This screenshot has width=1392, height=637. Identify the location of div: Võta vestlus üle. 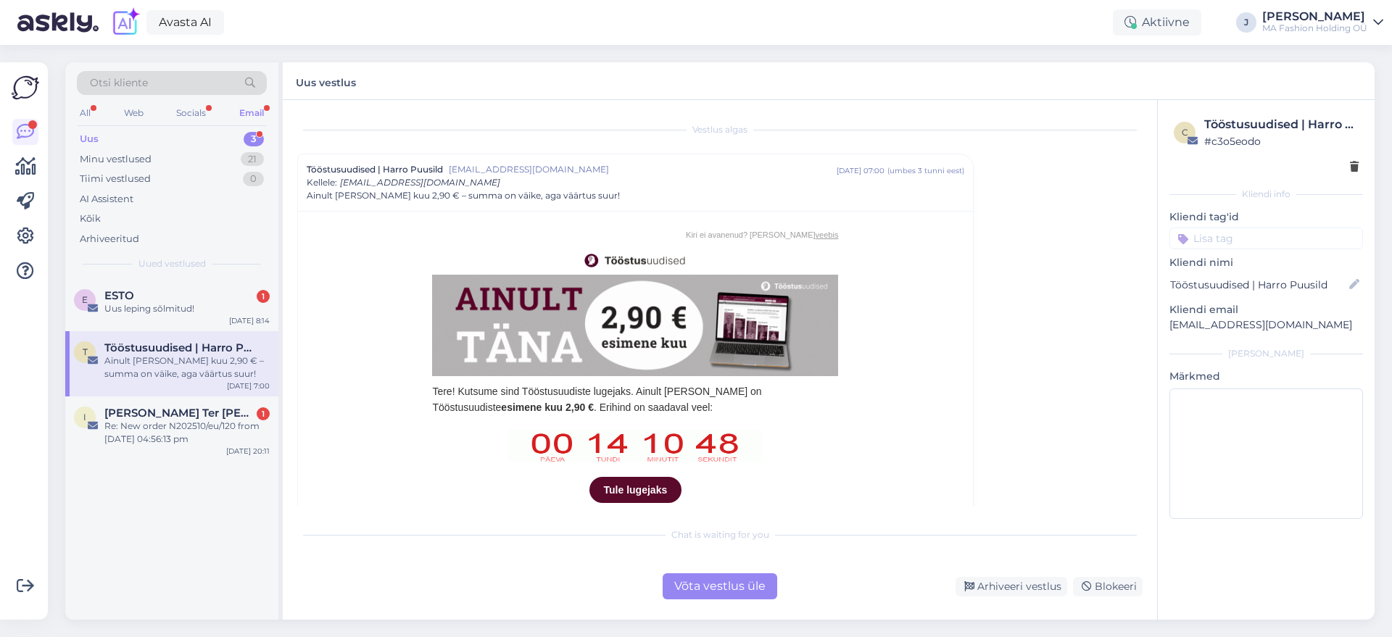
(720, 587).